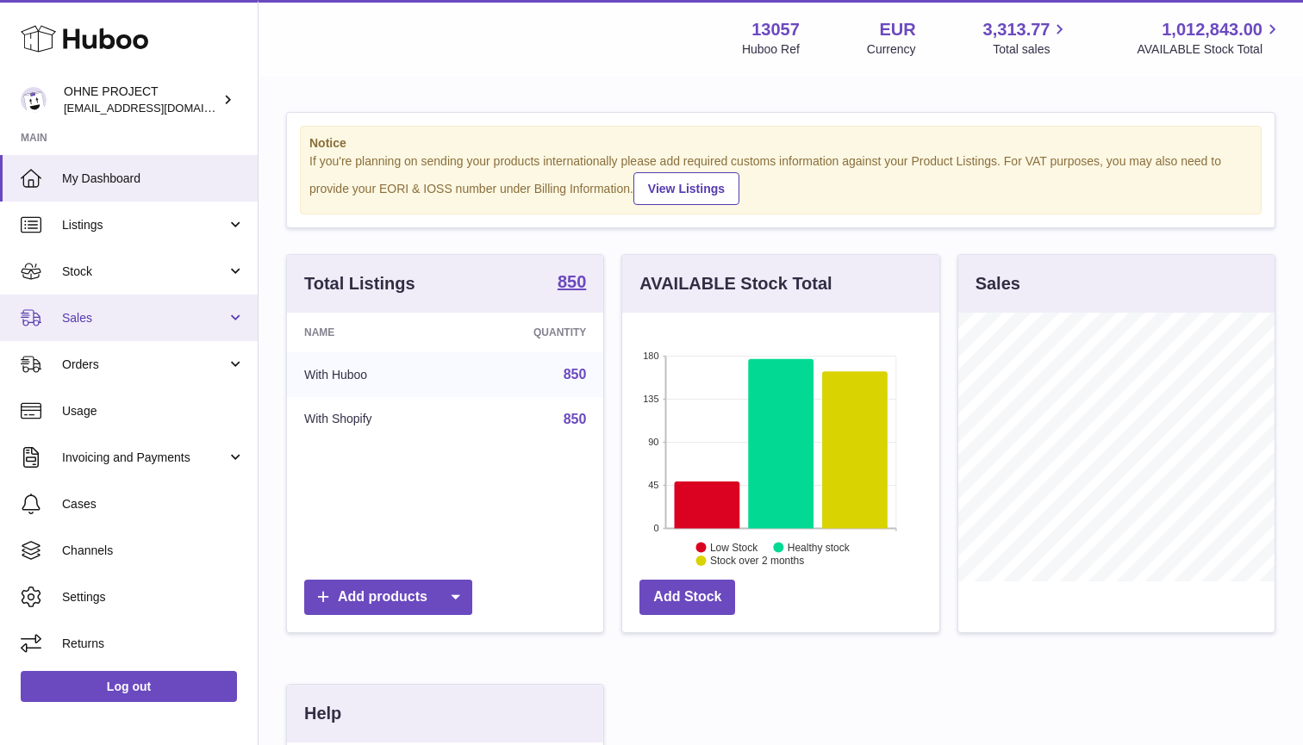 Image resolution: width=1303 pixels, height=745 pixels. Describe the element at coordinates (734, 547) in the screenshot. I see `text: Low Stock` at that location.